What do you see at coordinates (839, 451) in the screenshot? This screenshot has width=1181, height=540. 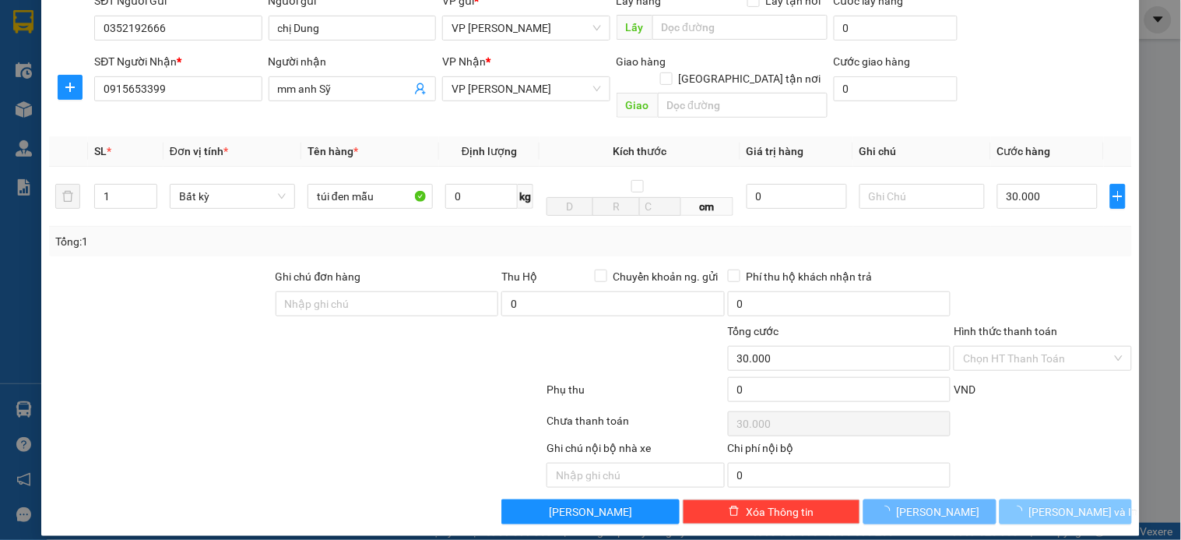 I see `div: Chi phí nội bộ` at bounding box center [839, 451].